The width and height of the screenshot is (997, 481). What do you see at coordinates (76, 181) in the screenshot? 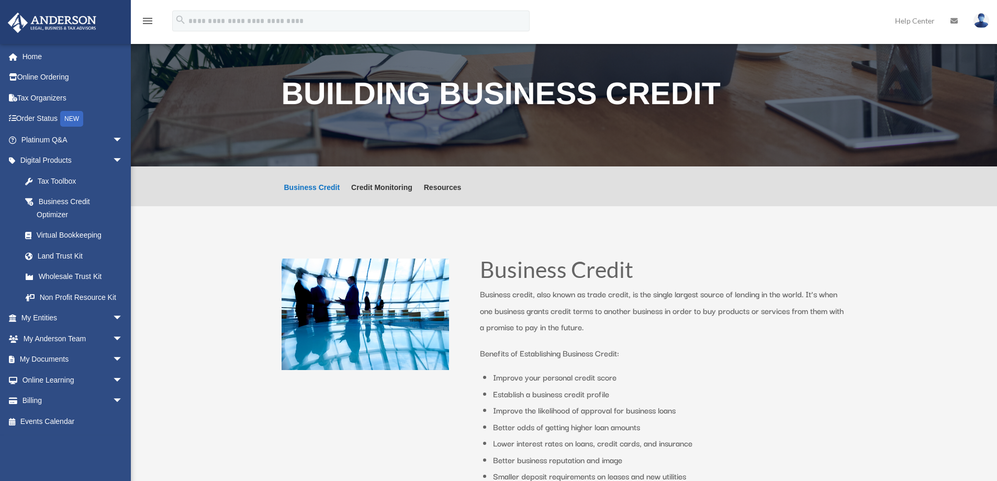
I see `a: Tax Toolbox` at bounding box center [76, 181].